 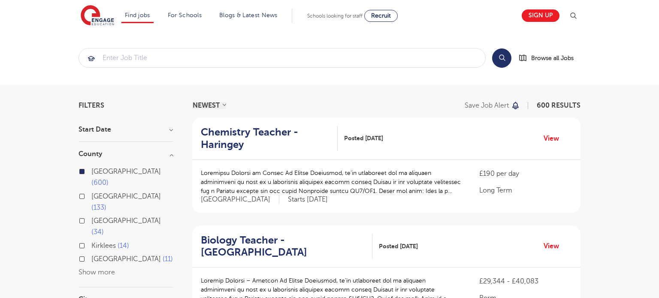 I want to click on p: £190 per day, so click(x=526, y=174).